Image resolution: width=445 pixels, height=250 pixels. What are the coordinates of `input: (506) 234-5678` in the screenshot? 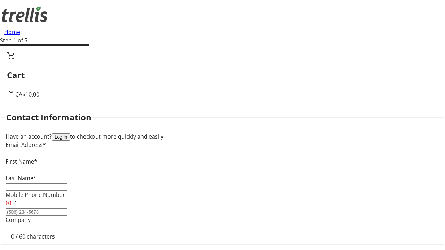 It's located at (36, 212).